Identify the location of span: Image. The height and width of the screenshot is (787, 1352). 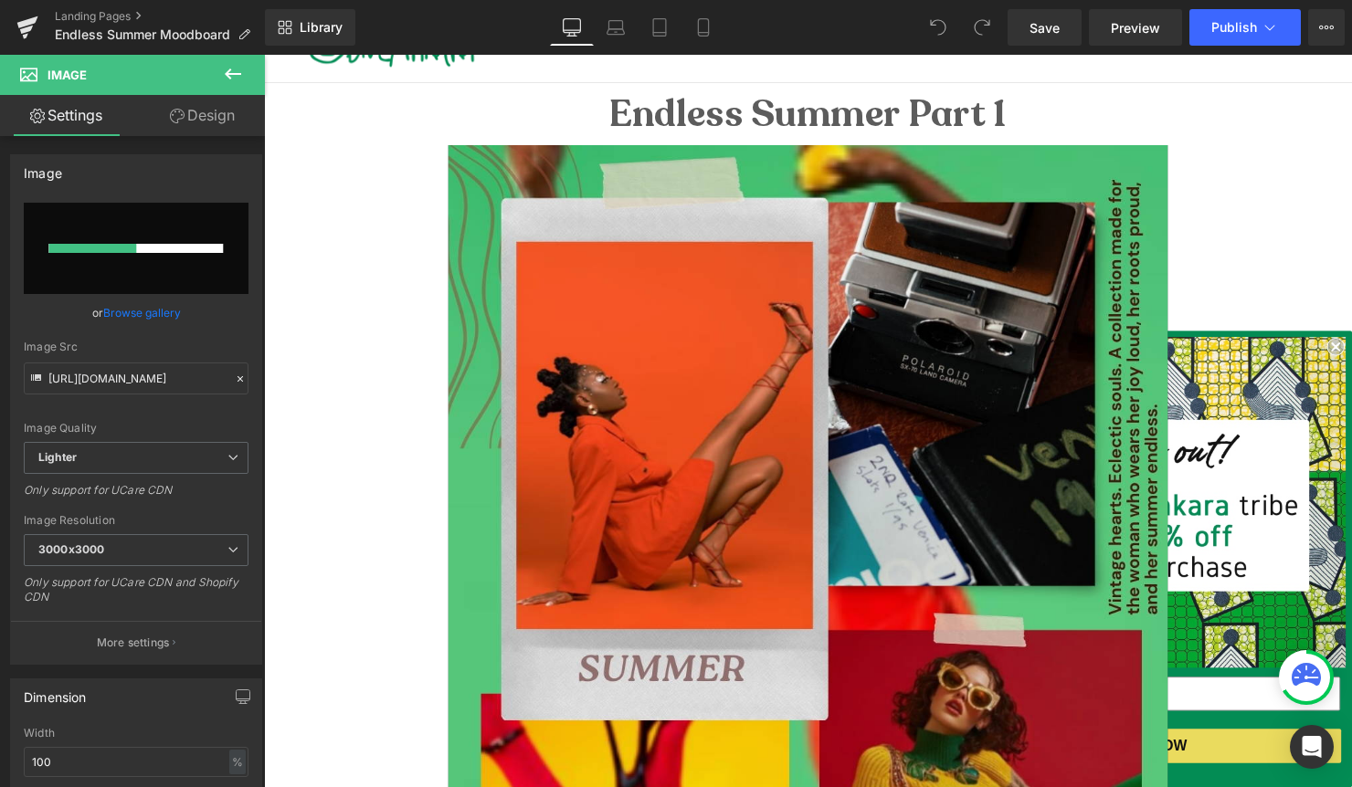
(67, 75).